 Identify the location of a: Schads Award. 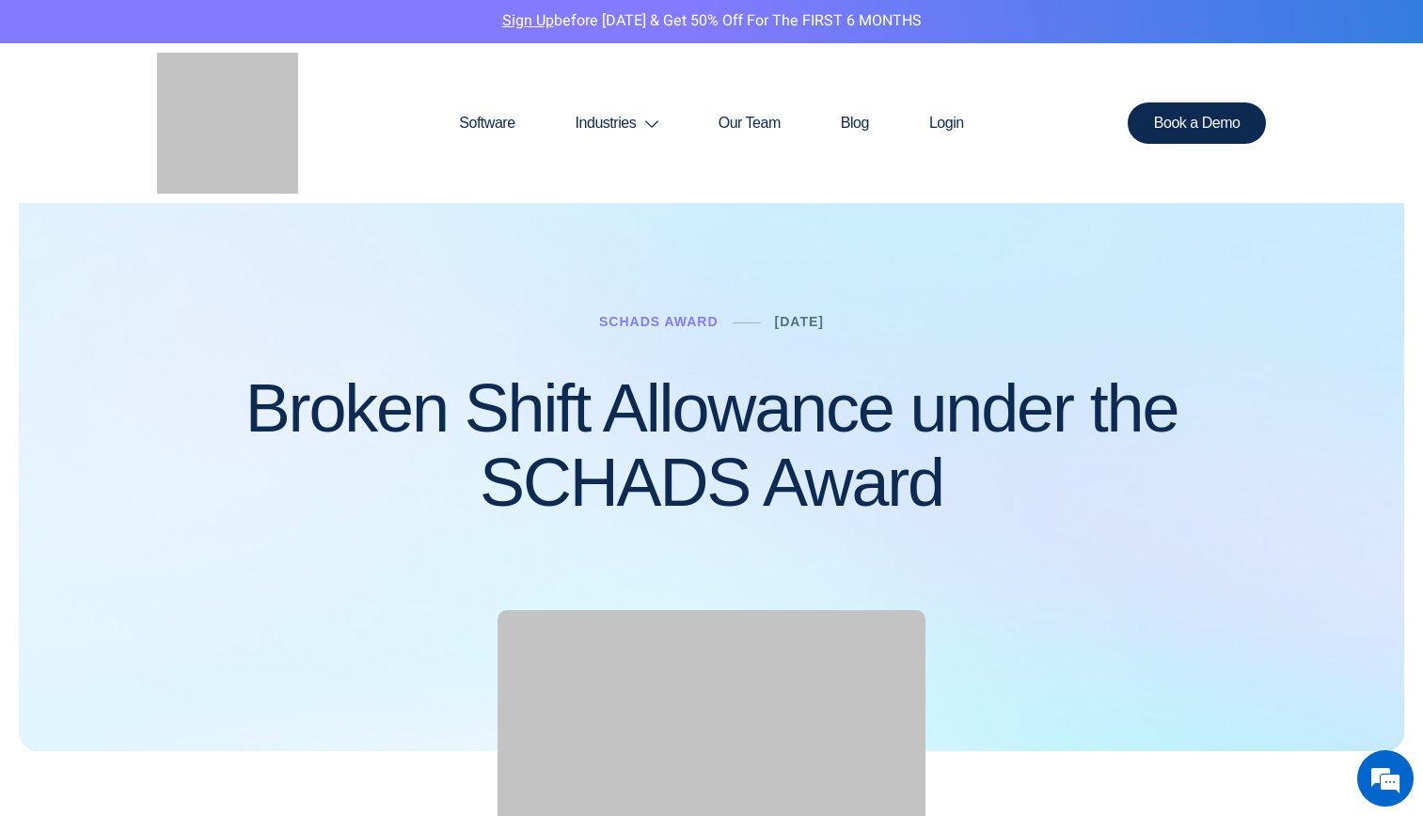
(658, 322).